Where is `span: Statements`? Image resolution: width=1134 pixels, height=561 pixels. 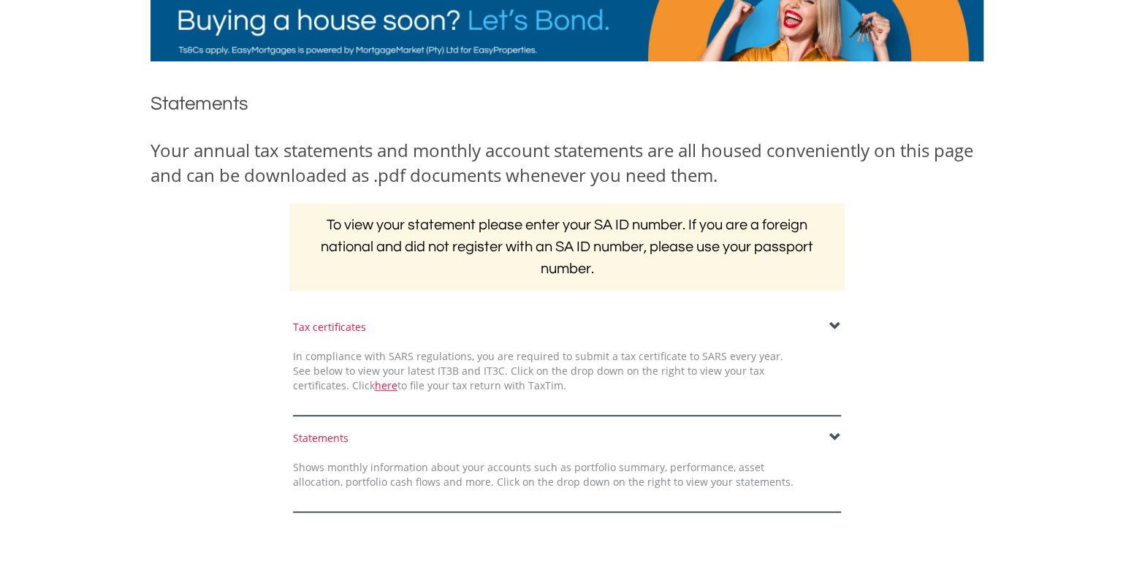
span: Statements is located at coordinates (200, 104).